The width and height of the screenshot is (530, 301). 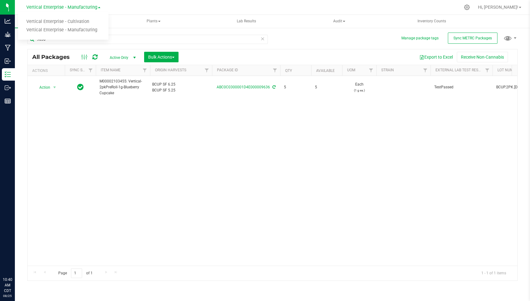 What do you see at coordinates (170, 70) in the screenshot?
I see `a: Origin Harvests` at bounding box center [170, 70].